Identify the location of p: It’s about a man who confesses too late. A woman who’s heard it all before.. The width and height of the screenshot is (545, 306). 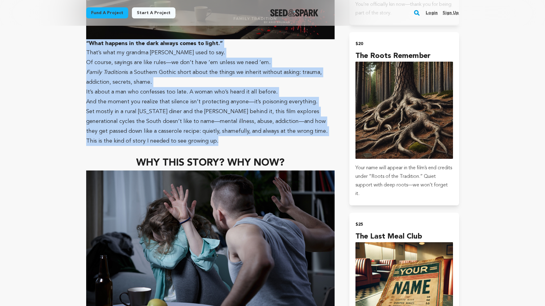
(210, 92).